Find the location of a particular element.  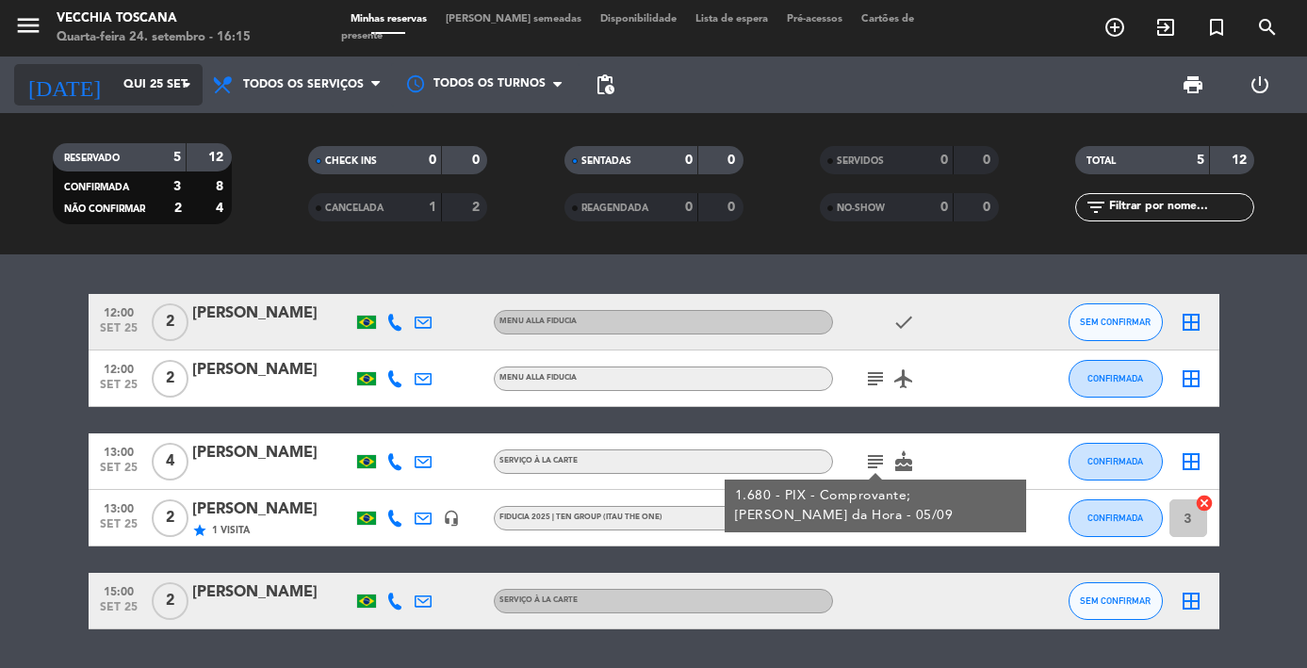

span: NÃO CONFIRMAR is located at coordinates (105, 209).